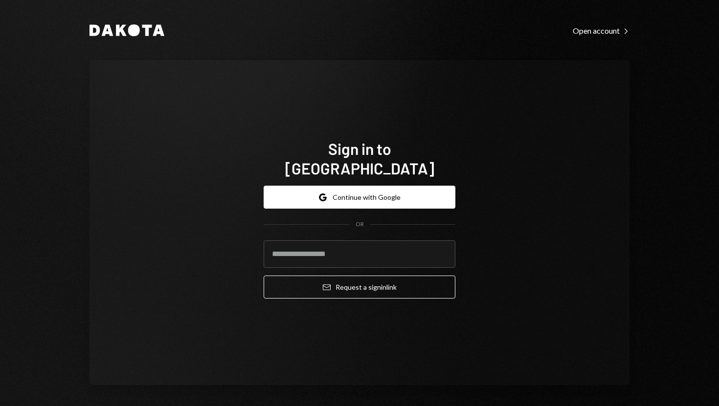 Image resolution: width=719 pixels, height=406 pixels. What do you see at coordinates (360, 287) in the screenshot?
I see `button: Request a signinlink` at bounding box center [360, 287].